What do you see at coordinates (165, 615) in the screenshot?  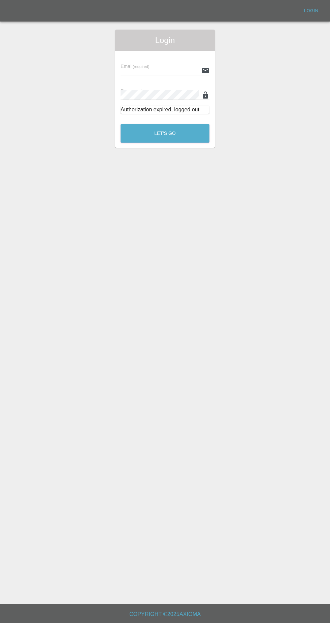 I see `h6: Copyright © 2025 Axioma` at bounding box center [165, 615].